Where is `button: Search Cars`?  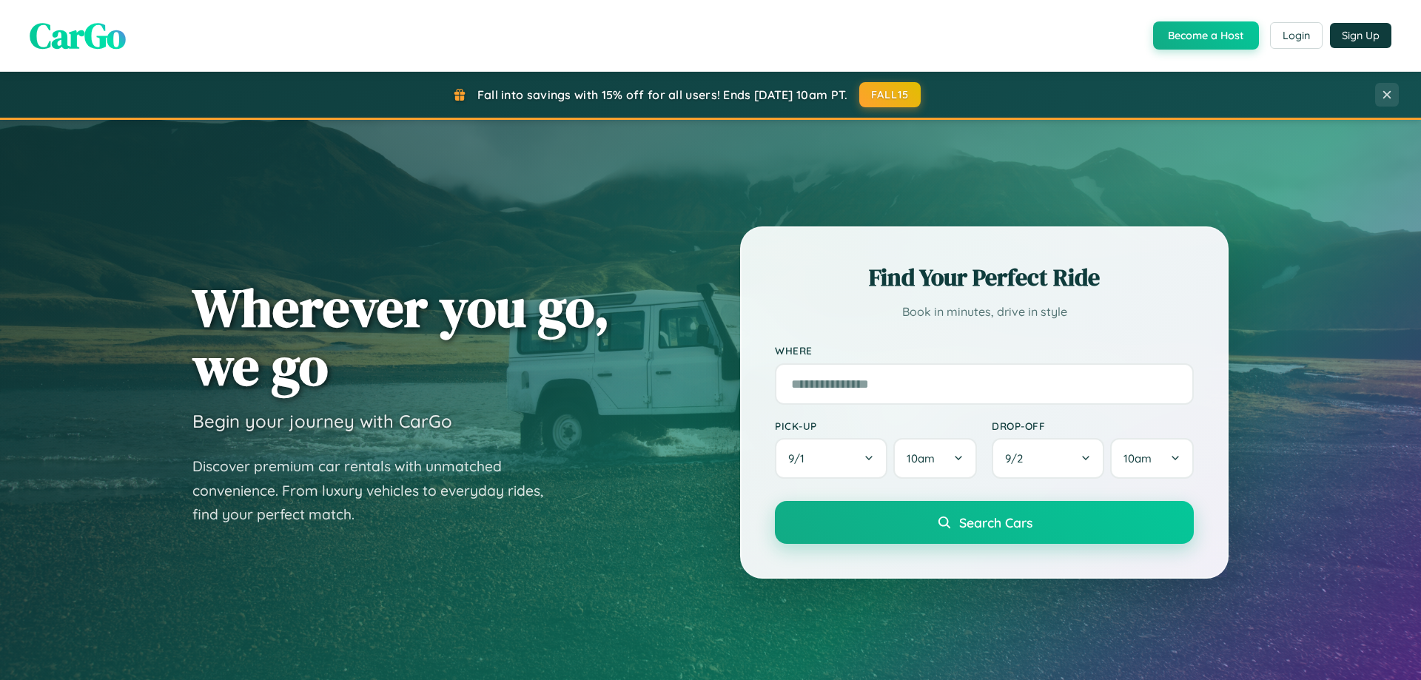
button: Search Cars is located at coordinates (985, 523).